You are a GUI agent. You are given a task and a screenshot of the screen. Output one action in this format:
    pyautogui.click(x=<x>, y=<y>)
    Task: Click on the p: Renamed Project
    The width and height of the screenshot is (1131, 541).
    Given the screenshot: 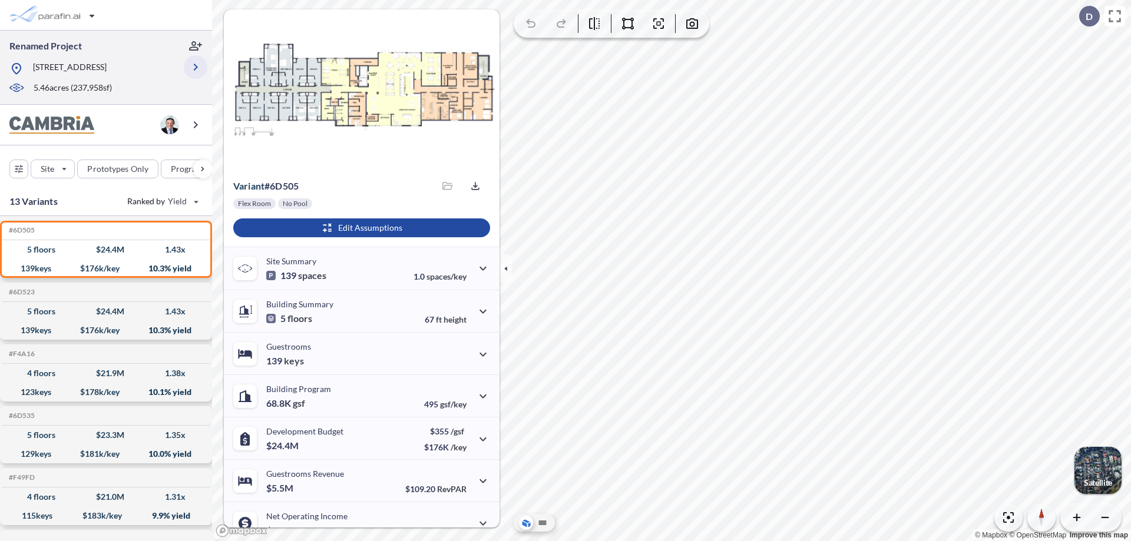 What is the action you would take?
    pyautogui.click(x=45, y=46)
    